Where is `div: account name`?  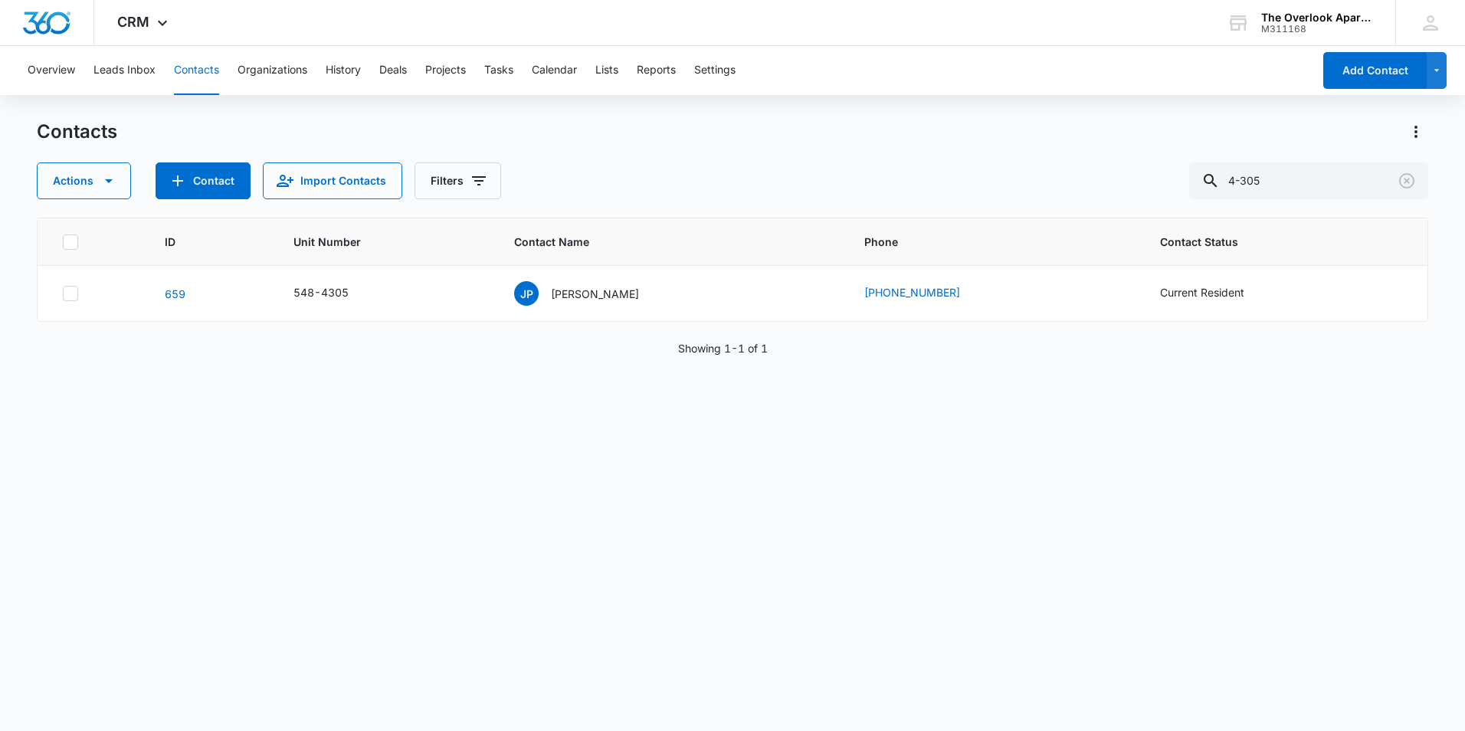
div: account name is located at coordinates (1318, 18).